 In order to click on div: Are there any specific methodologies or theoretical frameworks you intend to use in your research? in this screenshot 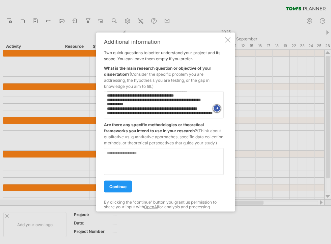, I will do `click(163, 132)`.